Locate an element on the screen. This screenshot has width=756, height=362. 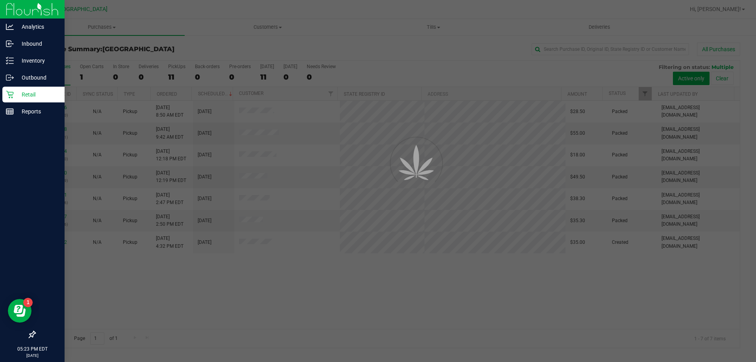
p: Inventory is located at coordinates (37, 61).